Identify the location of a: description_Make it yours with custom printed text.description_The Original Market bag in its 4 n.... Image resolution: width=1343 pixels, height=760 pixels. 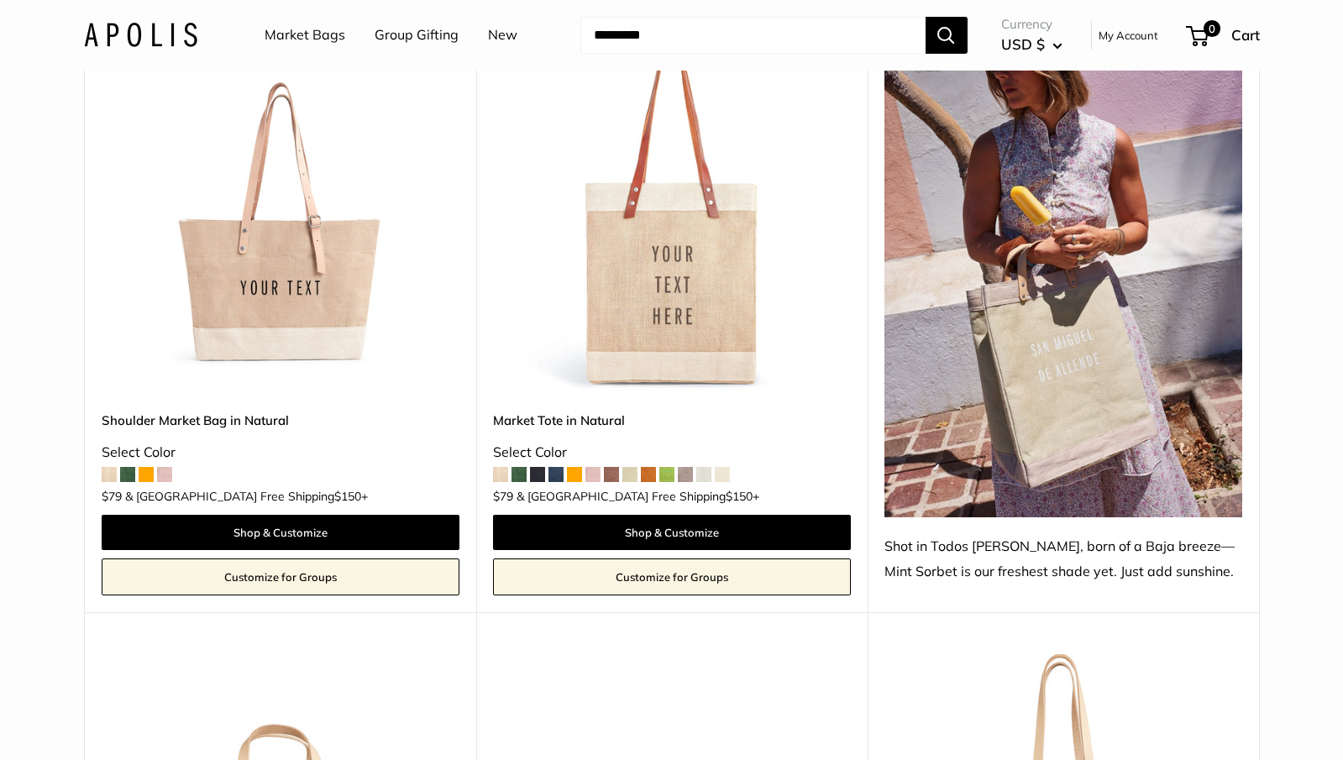
(672, 215).